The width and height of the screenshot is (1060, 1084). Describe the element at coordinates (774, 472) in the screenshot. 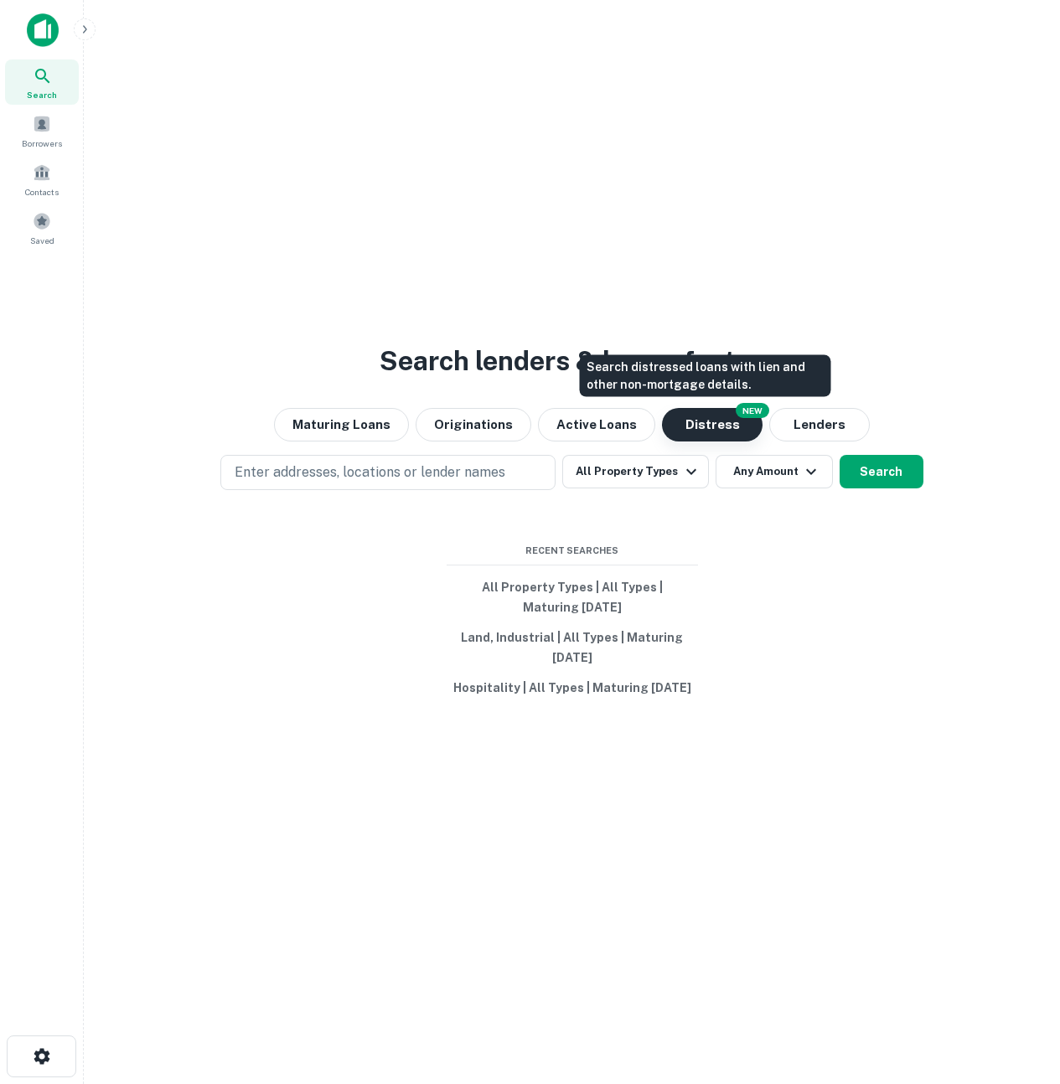

I see `button: Any Amount` at that location.